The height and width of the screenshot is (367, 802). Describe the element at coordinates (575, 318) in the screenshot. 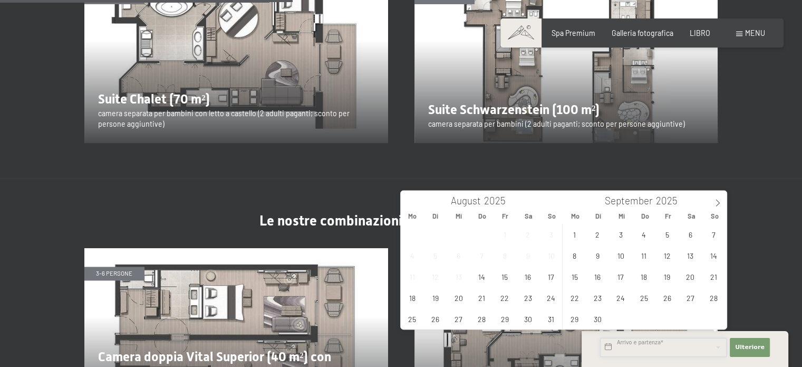

I see `span: September 29, 2025` at that location.